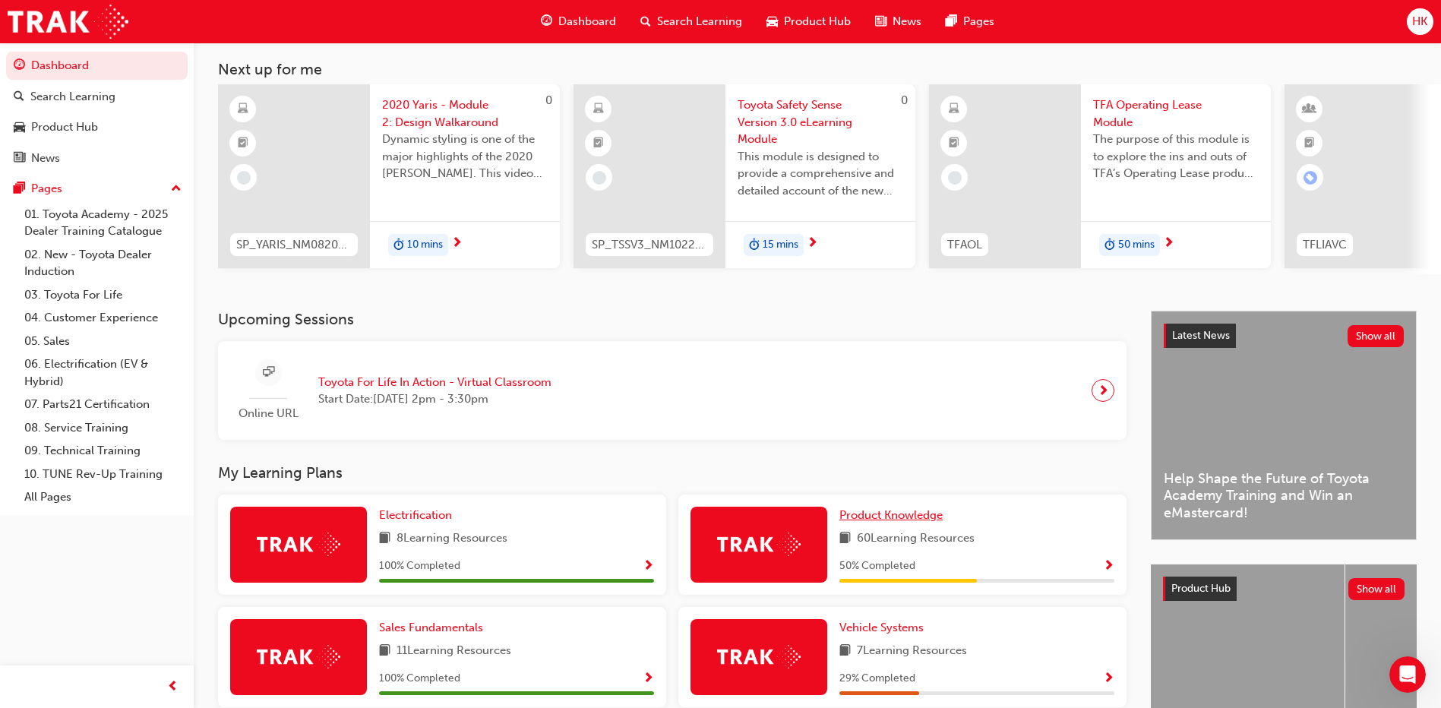  I want to click on div: Search Learning, so click(73, 96).